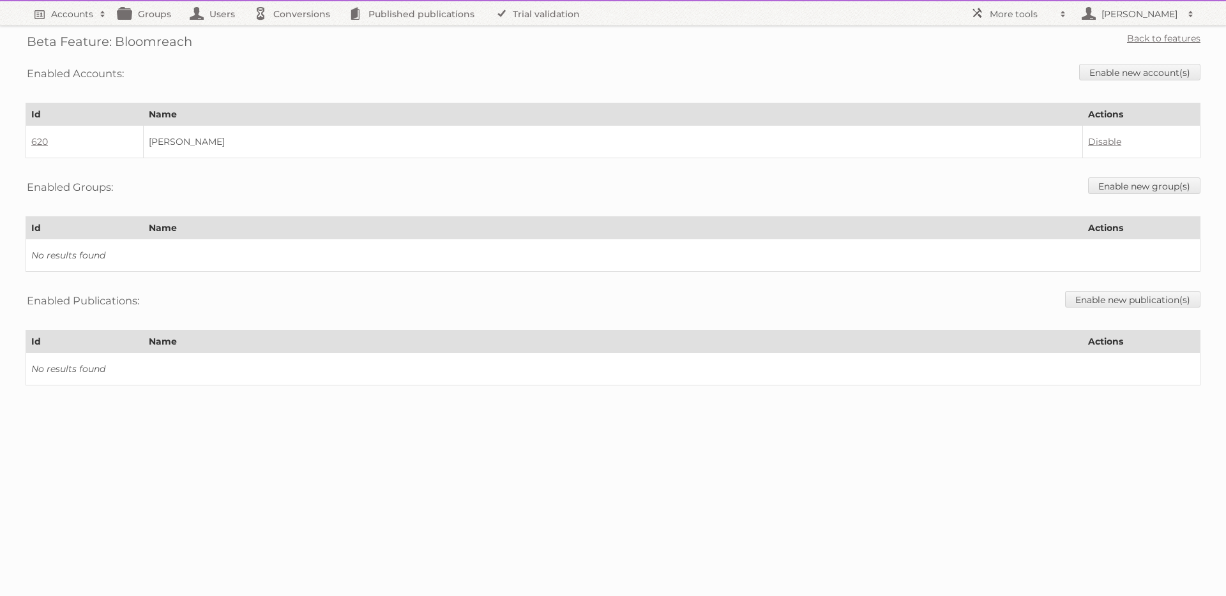 This screenshot has width=1226, height=596. Describe the element at coordinates (1018, 13) in the screenshot. I see `a: More tools` at that location.